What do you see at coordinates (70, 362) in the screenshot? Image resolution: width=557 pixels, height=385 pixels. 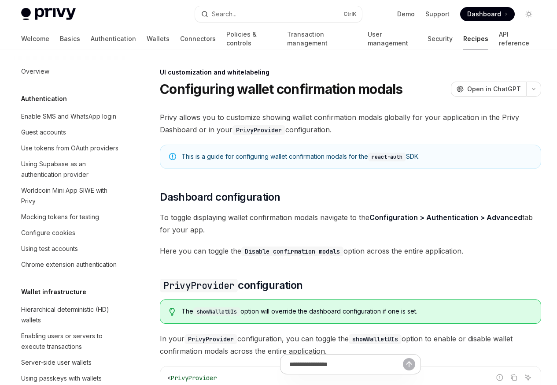 I see `a: Server-side user wallets` at bounding box center [70, 362].